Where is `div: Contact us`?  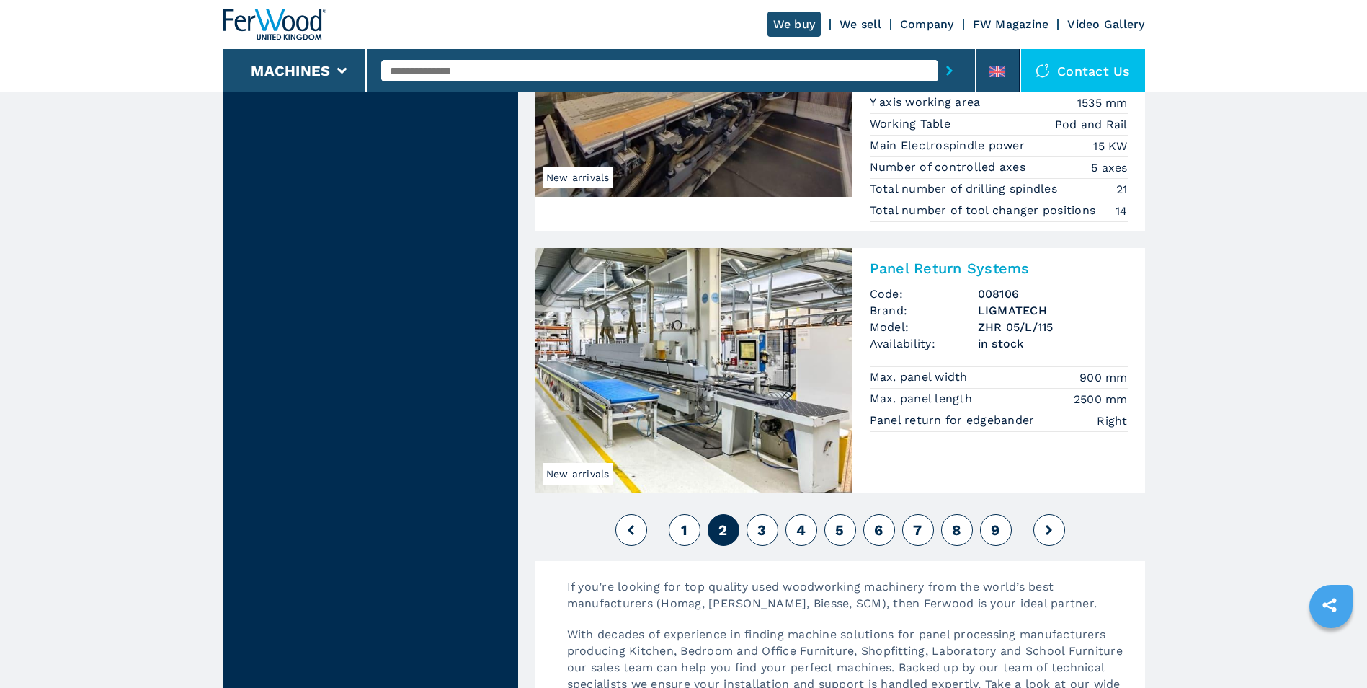
div: Contact us is located at coordinates (1083, 71).